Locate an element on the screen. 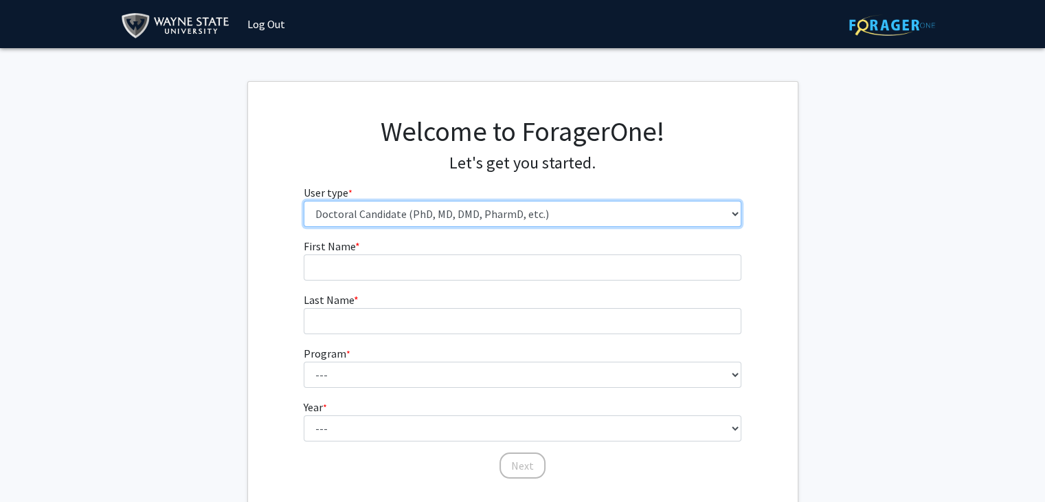  h4: Let's get you started. is located at coordinates (522, 163).